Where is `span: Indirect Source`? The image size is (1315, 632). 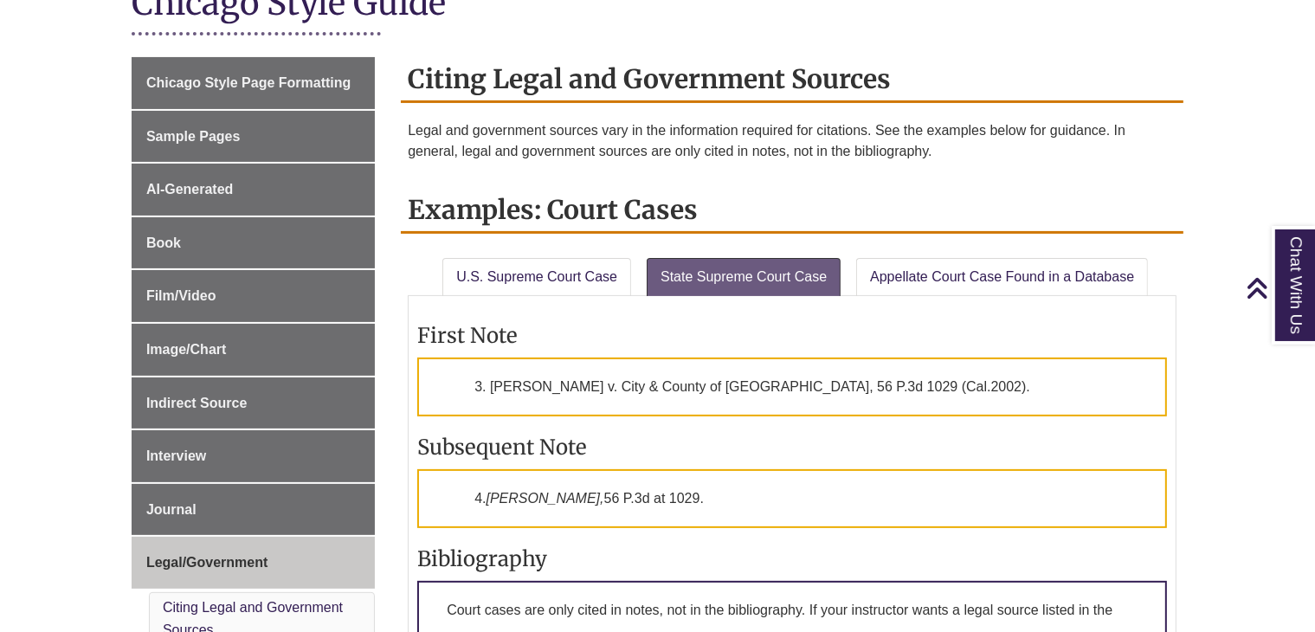 span: Indirect Source is located at coordinates (196, 403).